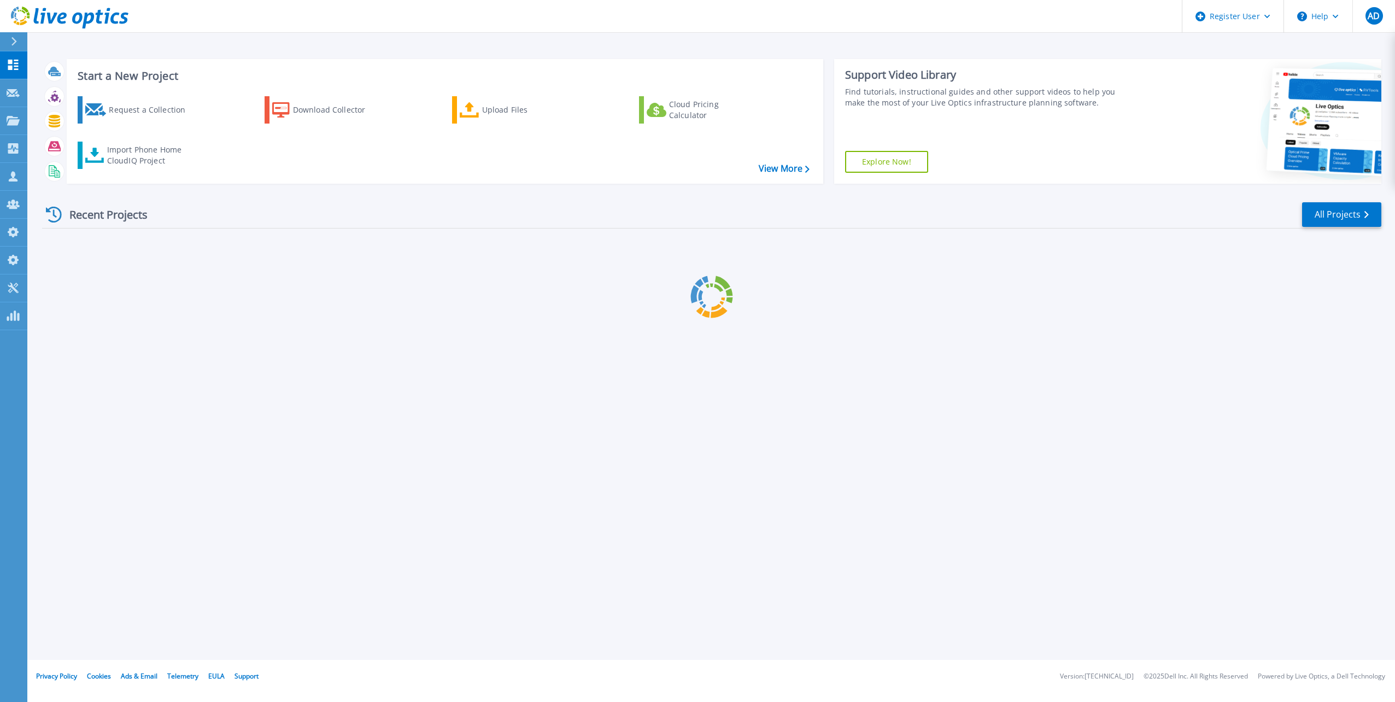 The image size is (1395, 702). What do you see at coordinates (150, 155) in the screenshot?
I see `div: Import Phone Home CloudIQ Project` at bounding box center [150, 155].